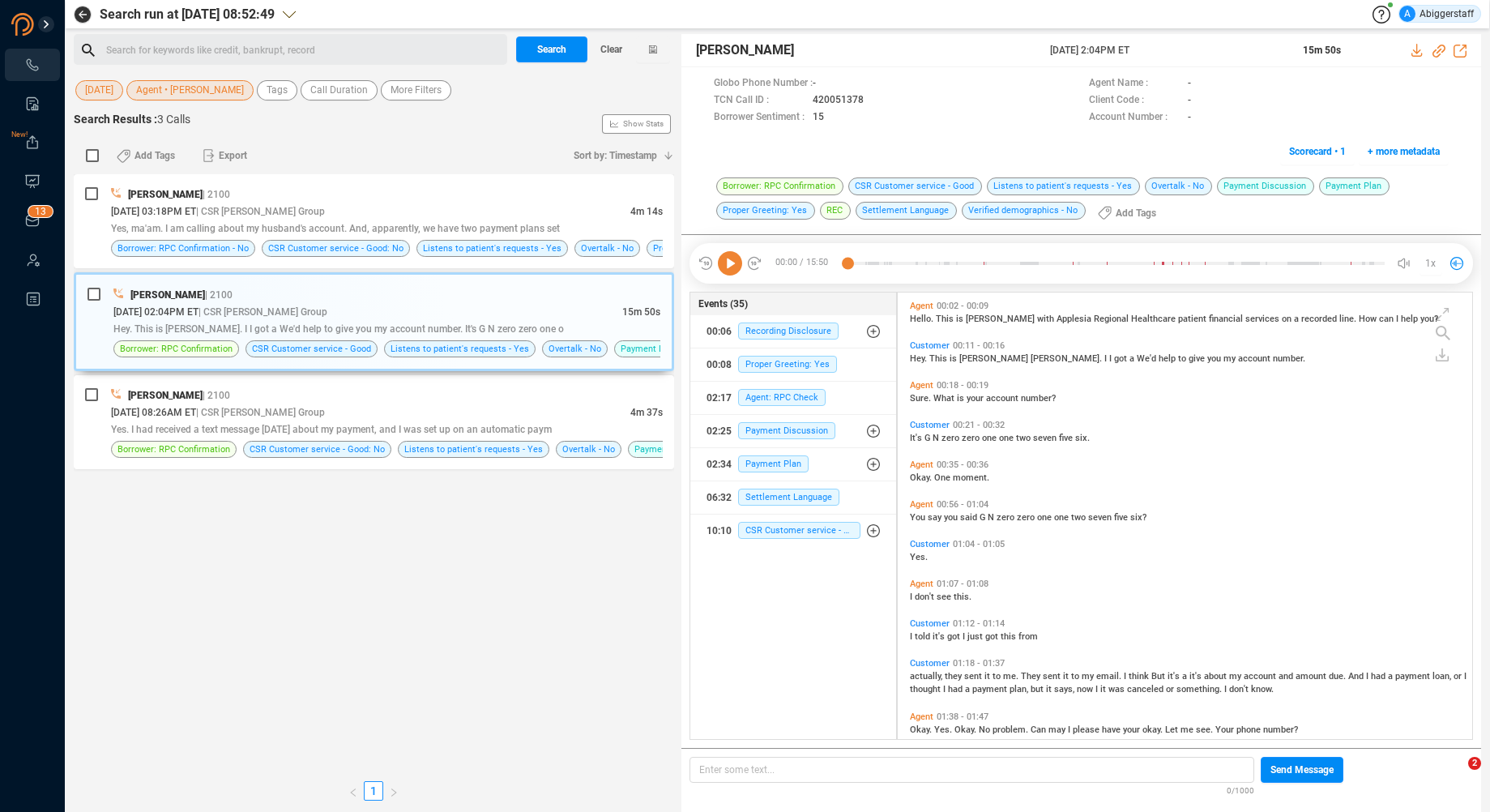 The height and width of the screenshot is (812, 1490). Describe the element at coordinates (921, 385) in the screenshot. I see `span: Agent` at that location.